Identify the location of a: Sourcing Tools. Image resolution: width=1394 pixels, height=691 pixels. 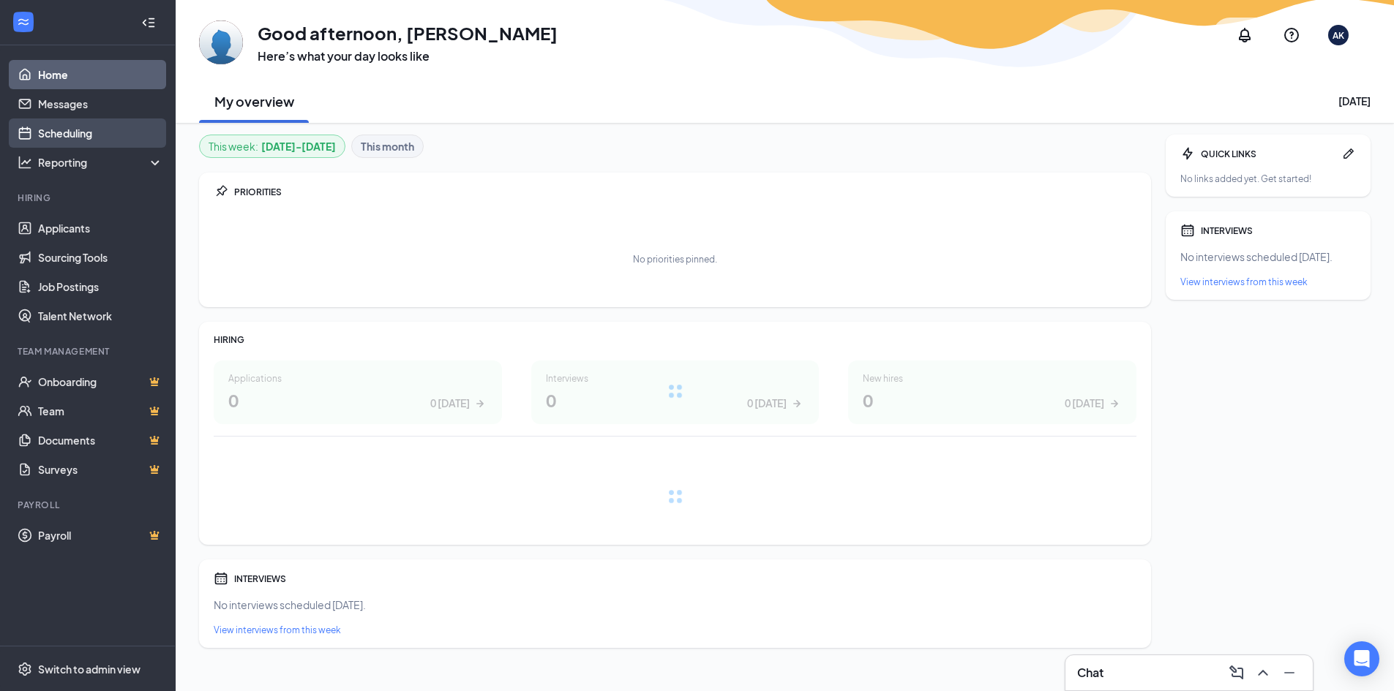
(100, 258).